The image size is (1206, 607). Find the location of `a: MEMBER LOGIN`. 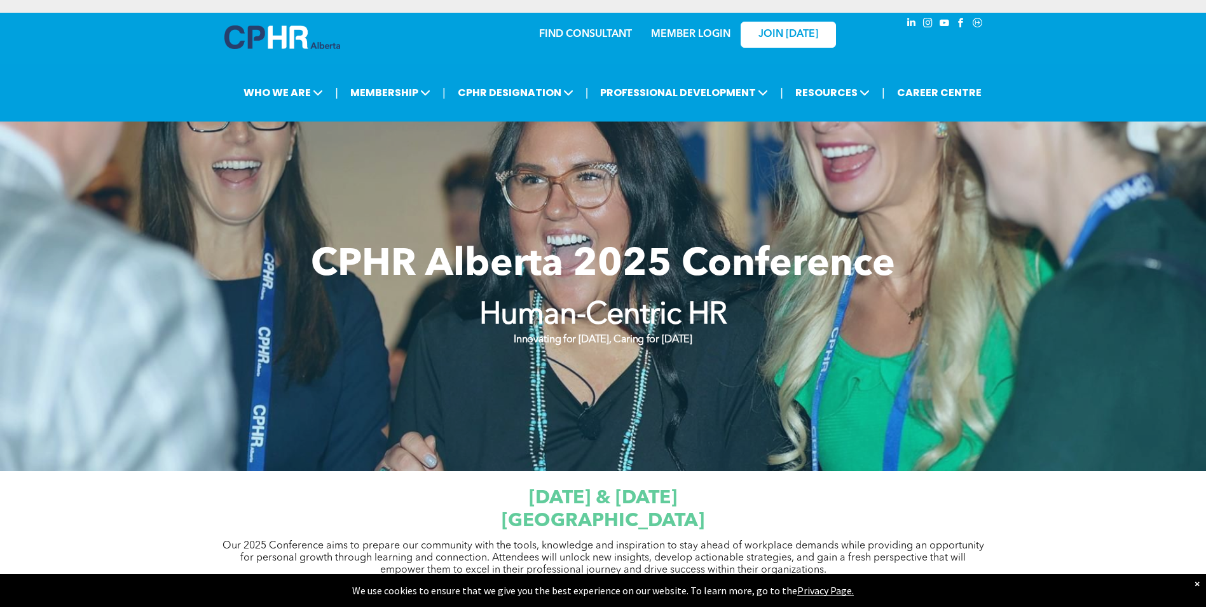

a: MEMBER LOGIN is located at coordinates (690, 34).